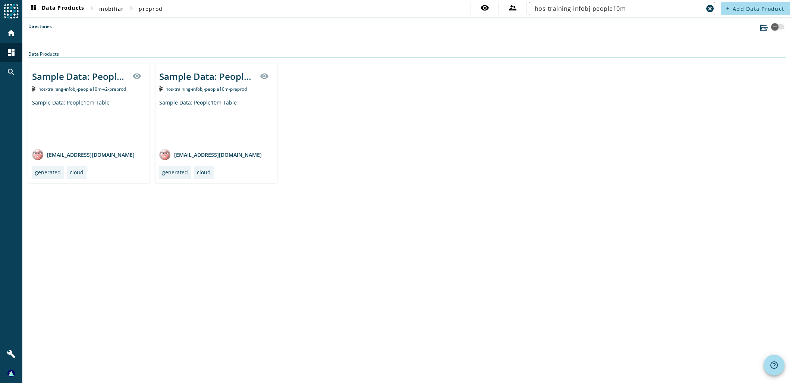 This screenshot has height=383, width=792. I want to click on mat-icon: add, so click(727, 8).